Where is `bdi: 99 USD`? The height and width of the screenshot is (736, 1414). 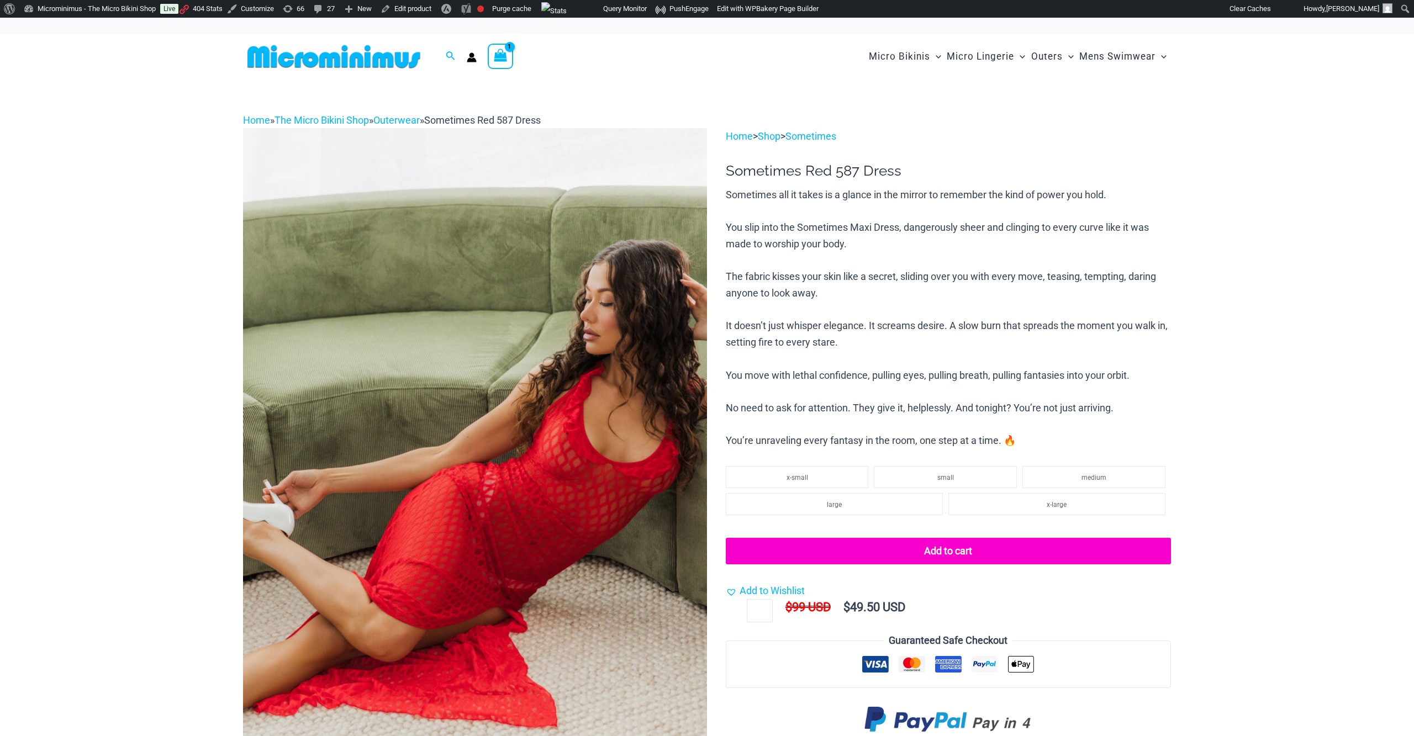 bdi: 99 USD is located at coordinates (808, 607).